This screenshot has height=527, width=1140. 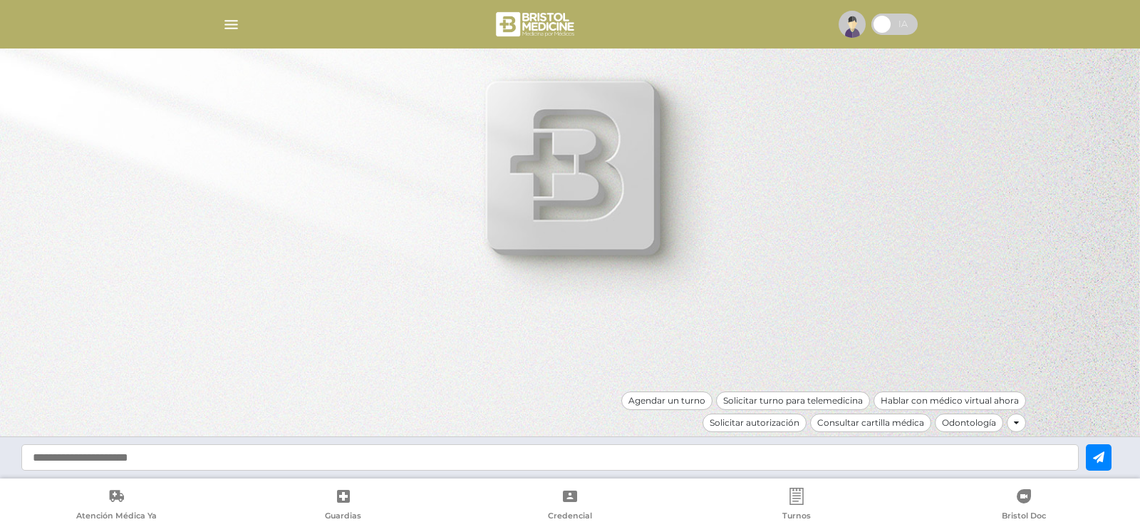 I want to click on div: Hablar con médico virtual ahora, so click(x=950, y=400).